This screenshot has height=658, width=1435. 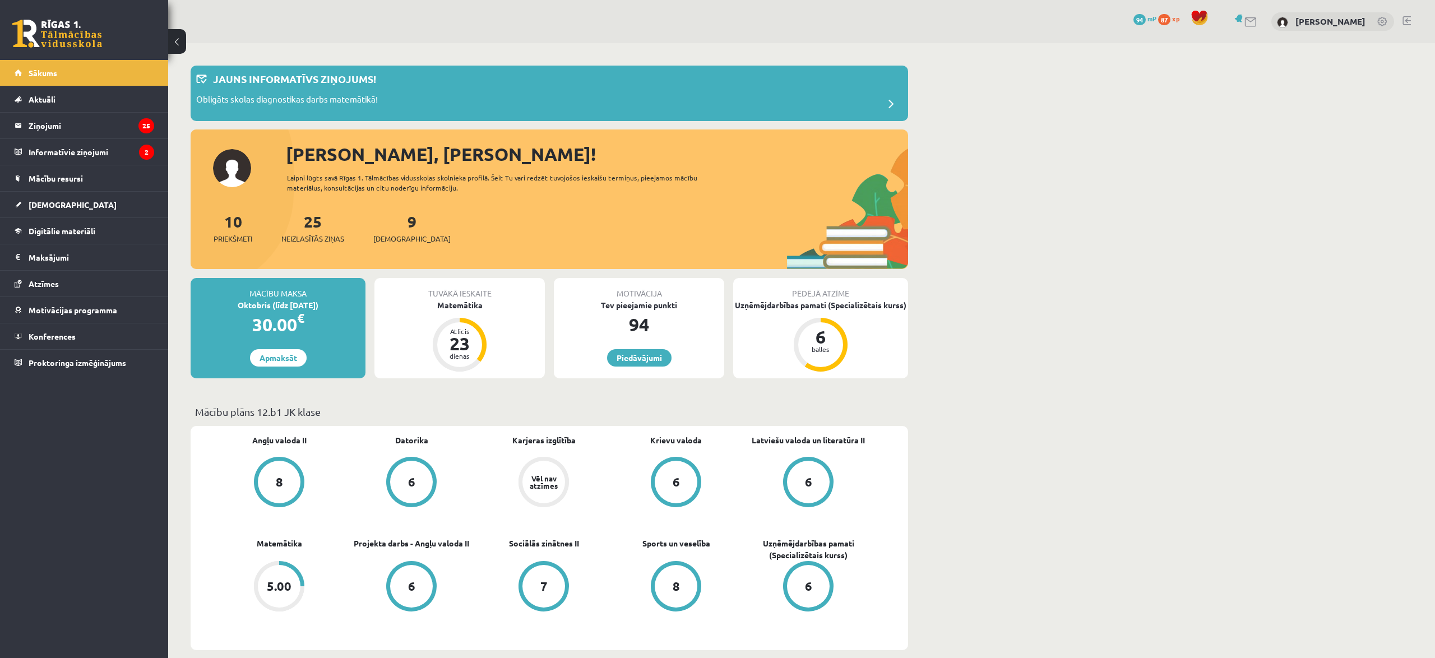 I want to click on div: 7, so click(x=544, y=586).